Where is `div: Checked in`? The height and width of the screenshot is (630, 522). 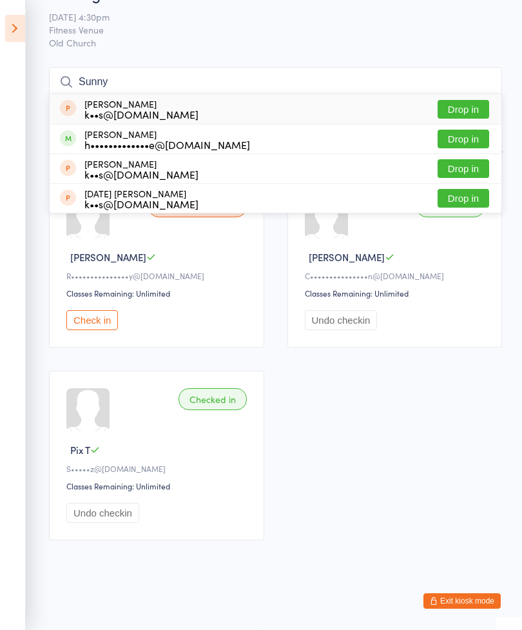
div: Checked in is located at coordinates (213, 399).